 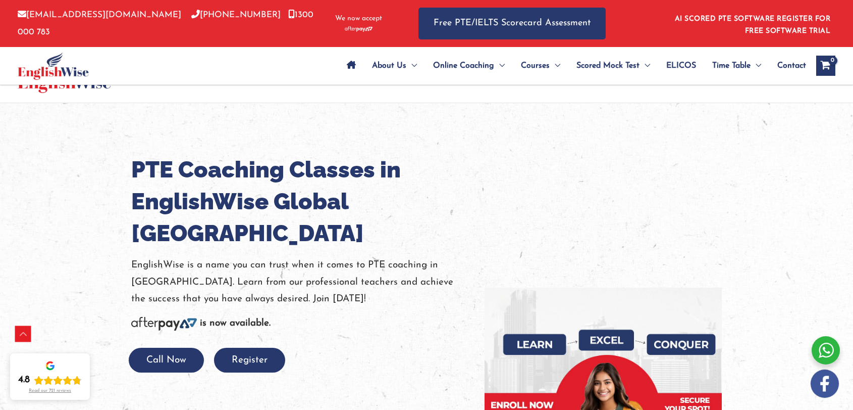 What do you see at coordinates (53, 66) in the screenshot?
I see `img: cropped-ew-logo` at bounding box center [53, 66].